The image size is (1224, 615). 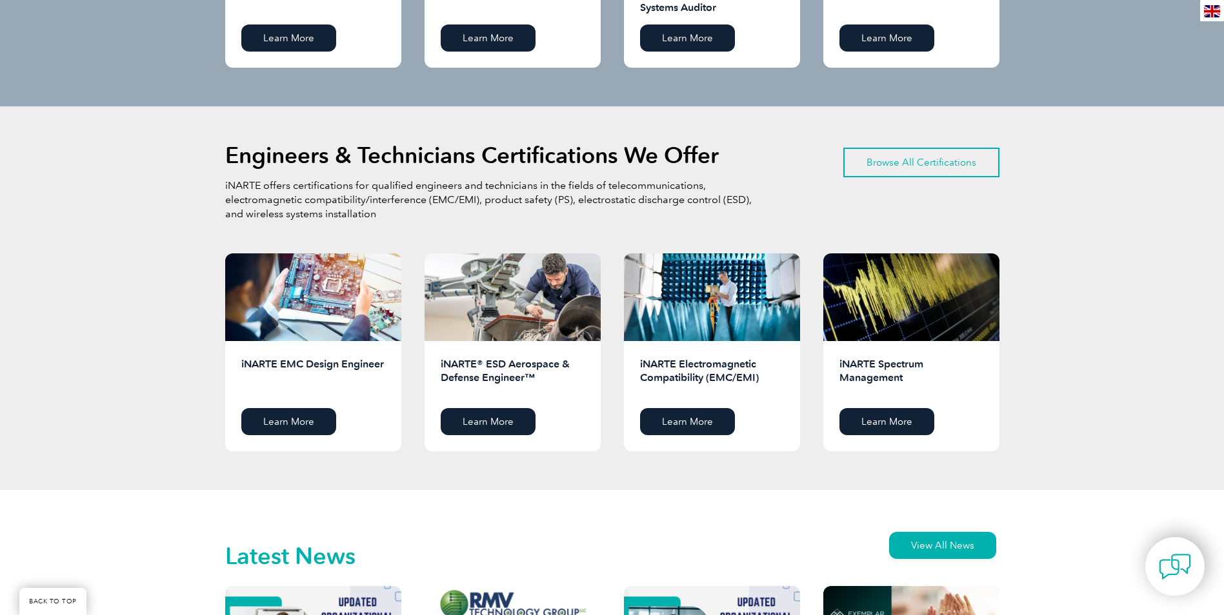 I want to click on a: Browse All Certifications, so click(x=921, y=163).